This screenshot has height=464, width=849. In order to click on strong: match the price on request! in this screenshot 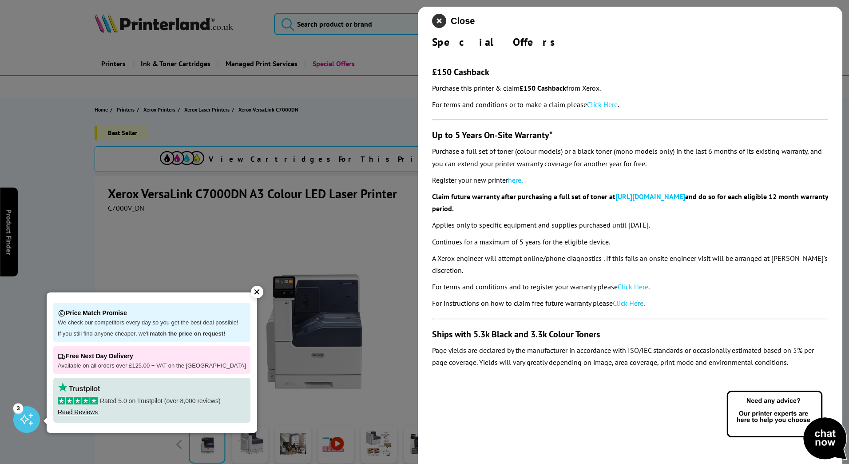, I will do `click(187, 333)`.